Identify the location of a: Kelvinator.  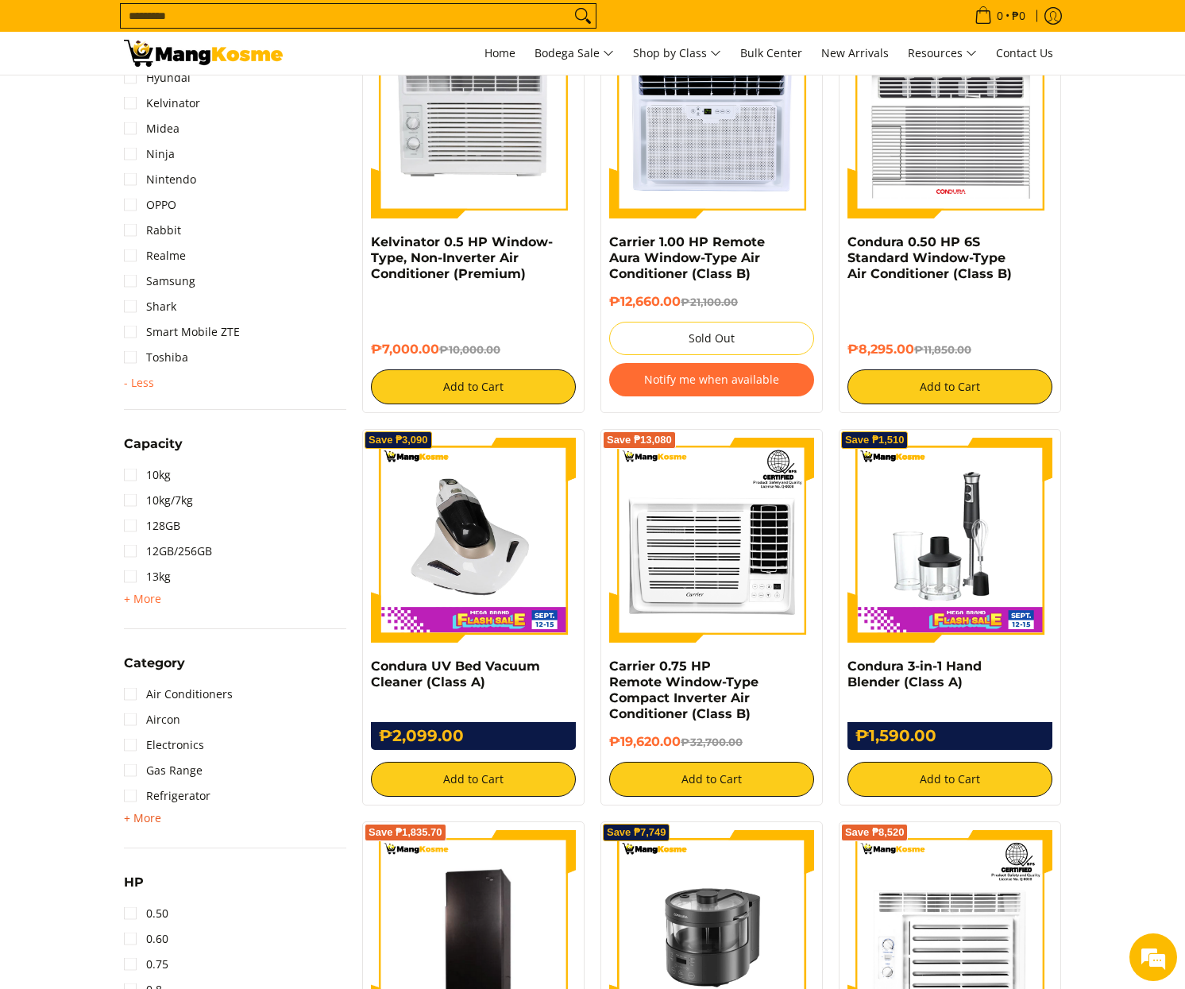
(162, 103).